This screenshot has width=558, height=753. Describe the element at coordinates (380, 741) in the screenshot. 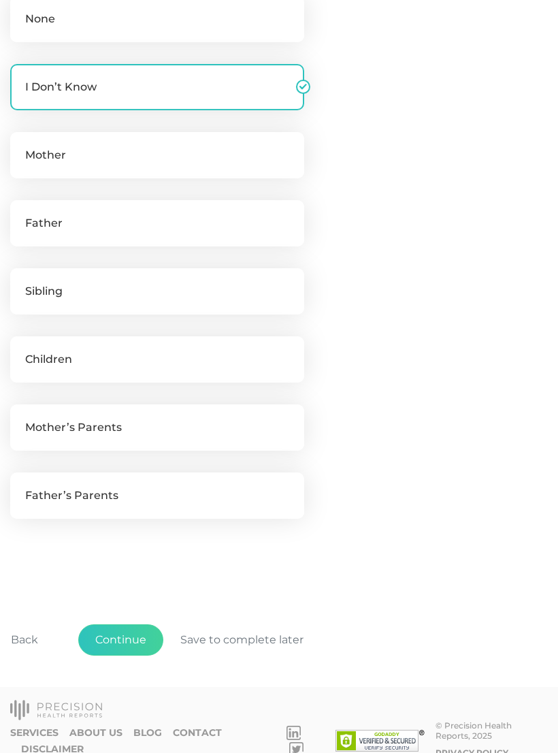

I see `img: SSL site seal - click to verify` at that location.